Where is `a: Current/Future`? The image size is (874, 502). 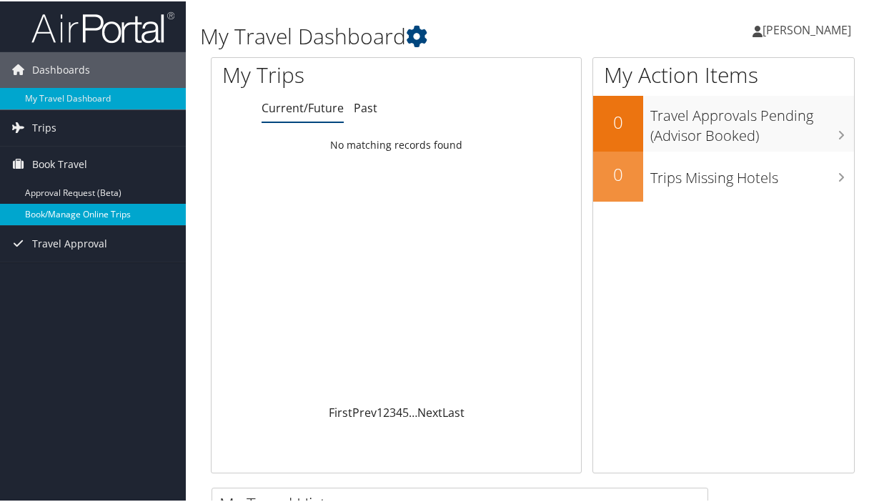 a: Current/Future is located at coordinates (302, 107).